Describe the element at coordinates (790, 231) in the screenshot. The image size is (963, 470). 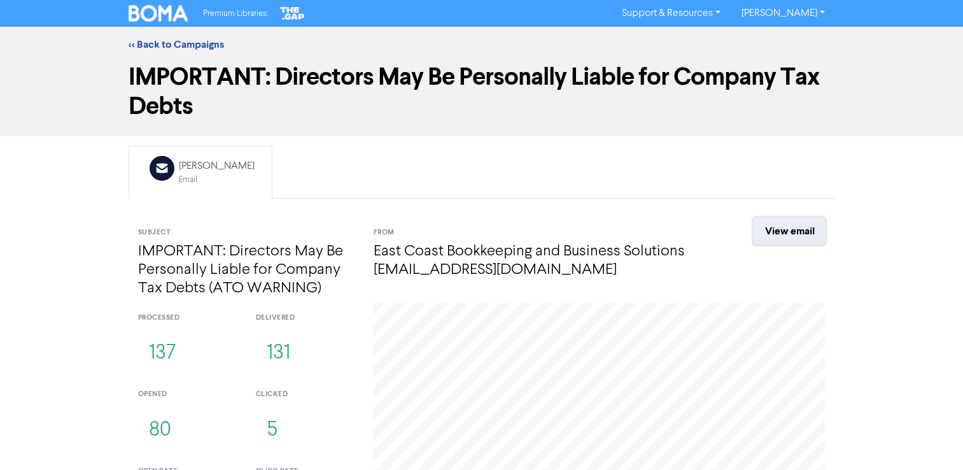
I see `a: View email` at that location.